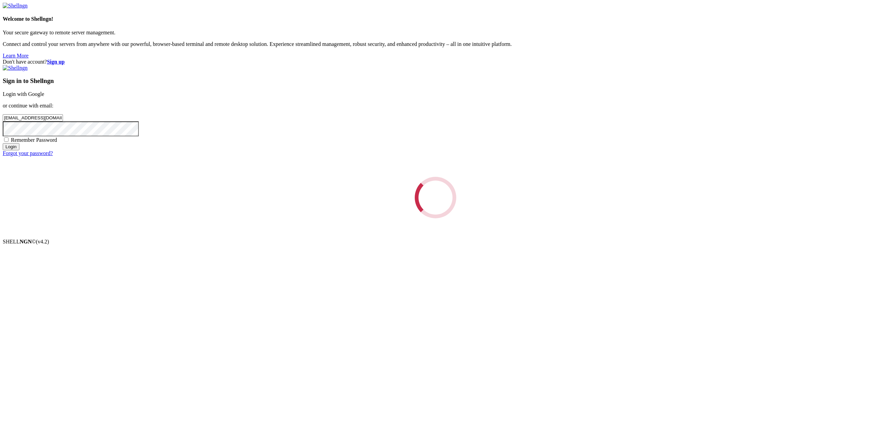  Describe the element at coordinates (436, 106) in the screenshot. I see `p: or continue with email:` at that location.